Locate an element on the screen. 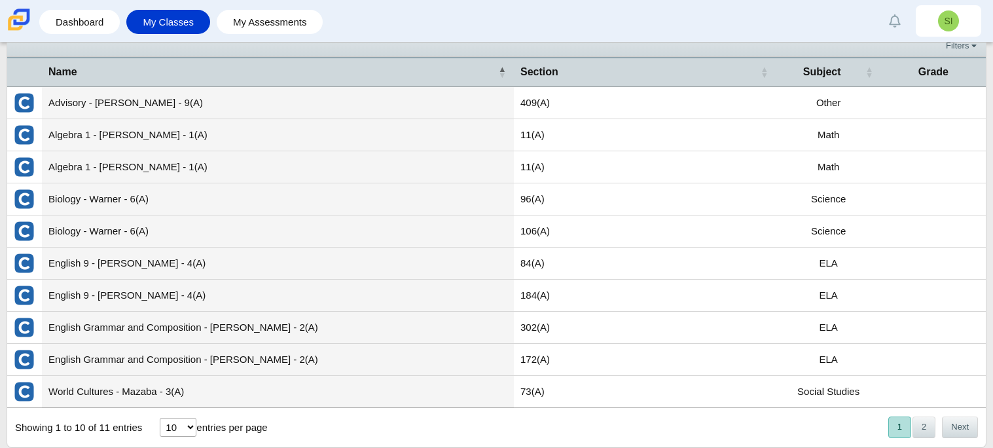 The width and height of the screenshot is (993, 448). div: Showing 1 to 10 of 11 entries is located at coordinates (75, 427).